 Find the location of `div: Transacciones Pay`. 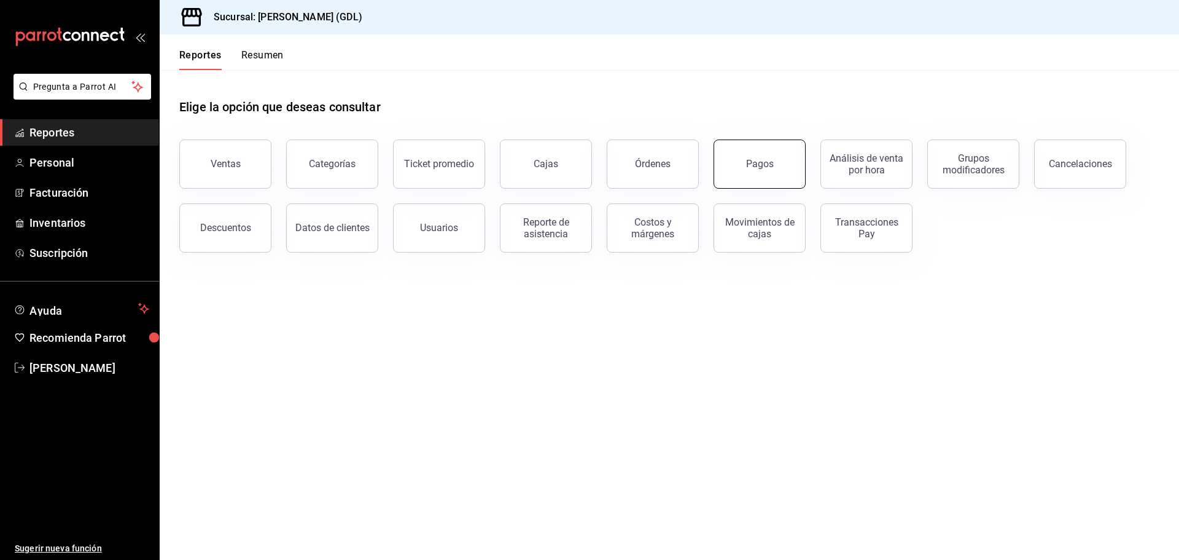

div: Transacciones Pay is located at coordinates (867, 228).